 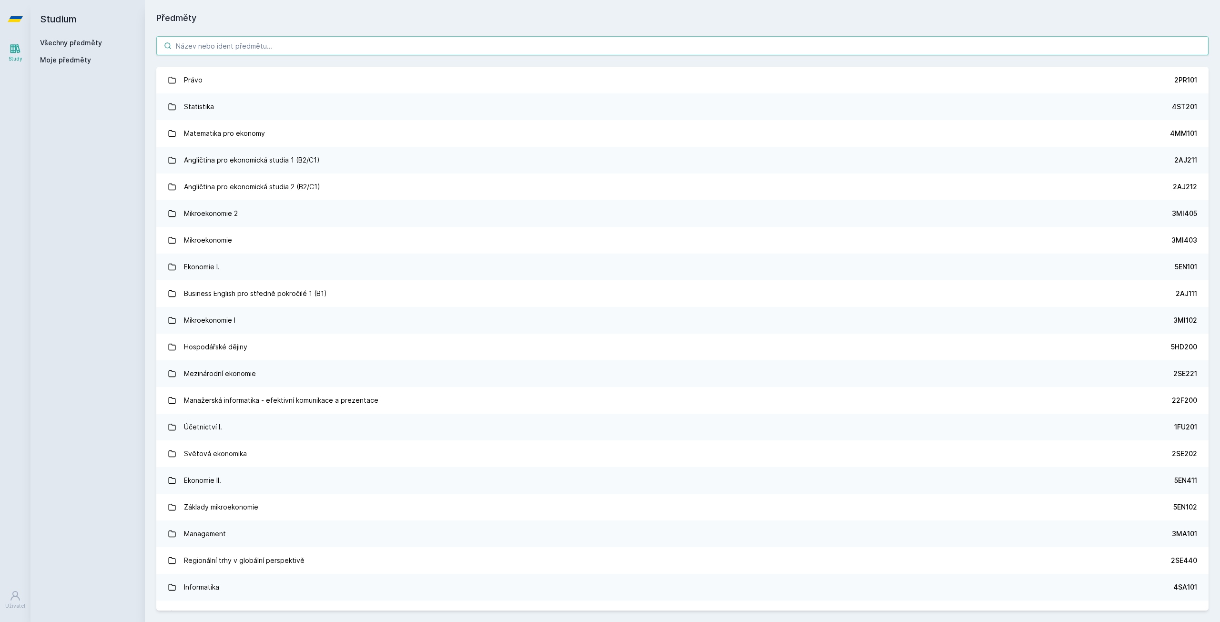 I want to click on div: Mikroekonomie 2, so click(x=211, y=214).